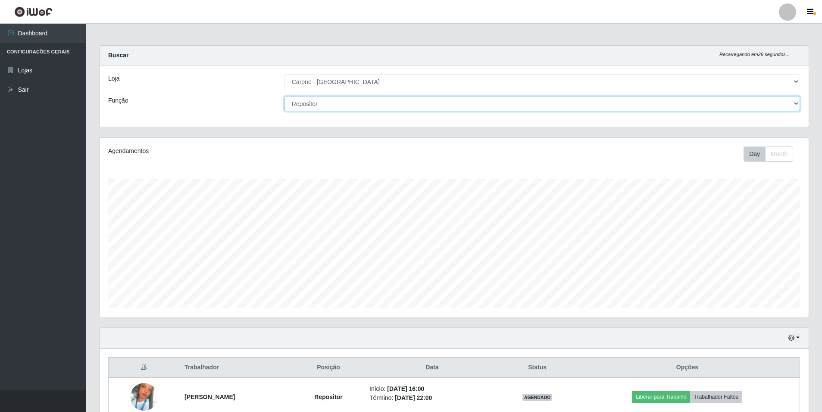 The width and height of the screenshot is (822, 412). Describe the element at coordinates (537, 397) in the screenshot. I see `span: AGENDADO` at that location.